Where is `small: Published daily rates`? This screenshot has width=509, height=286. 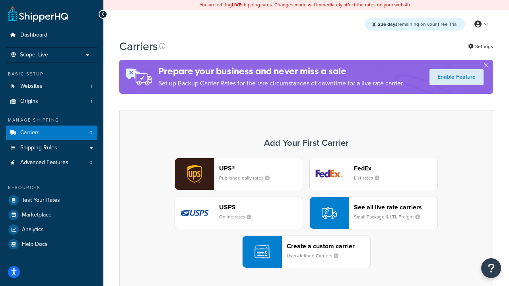
small: Published daily rates is located at coordinates (247, 178).